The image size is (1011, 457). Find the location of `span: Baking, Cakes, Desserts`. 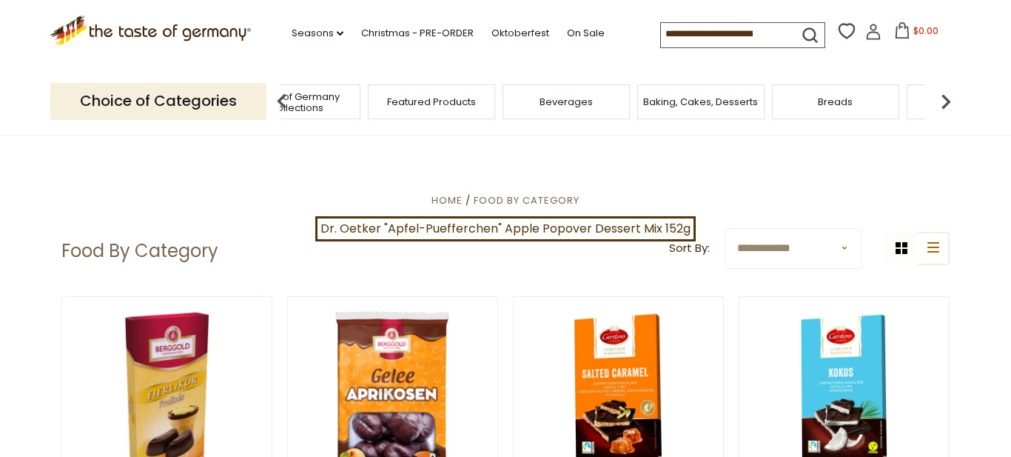

span: Baking, Cakes, Desserts is located at coordinates (700, 101).